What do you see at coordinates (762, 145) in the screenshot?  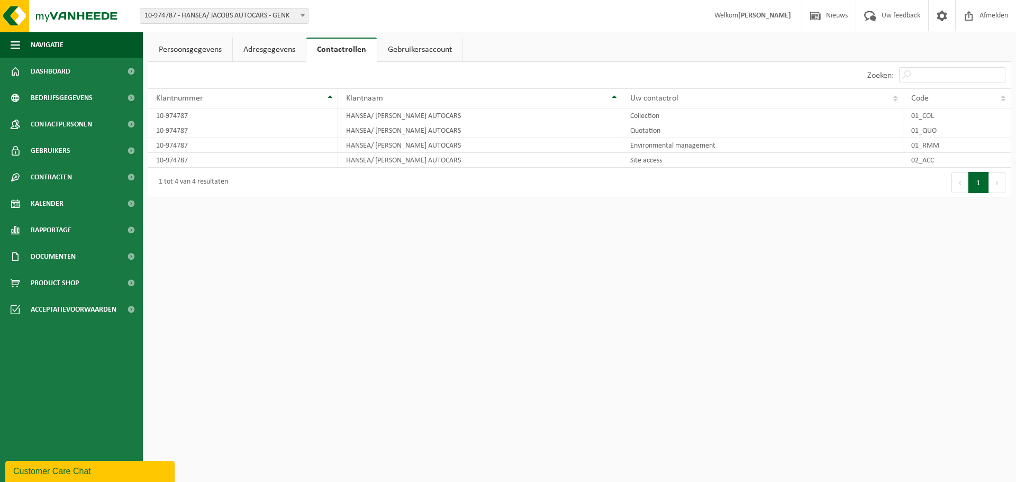 I see `td: Environmental management` at bounding box center [762, 145].